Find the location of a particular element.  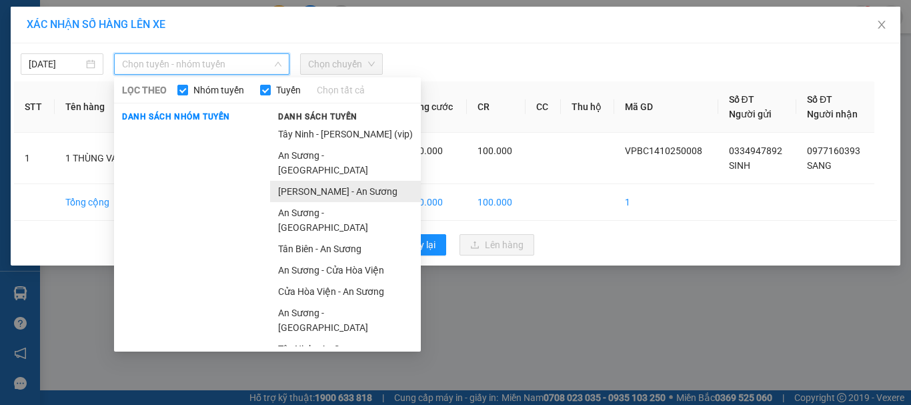

th: Tổng cước is located at coordinates (432, 107).